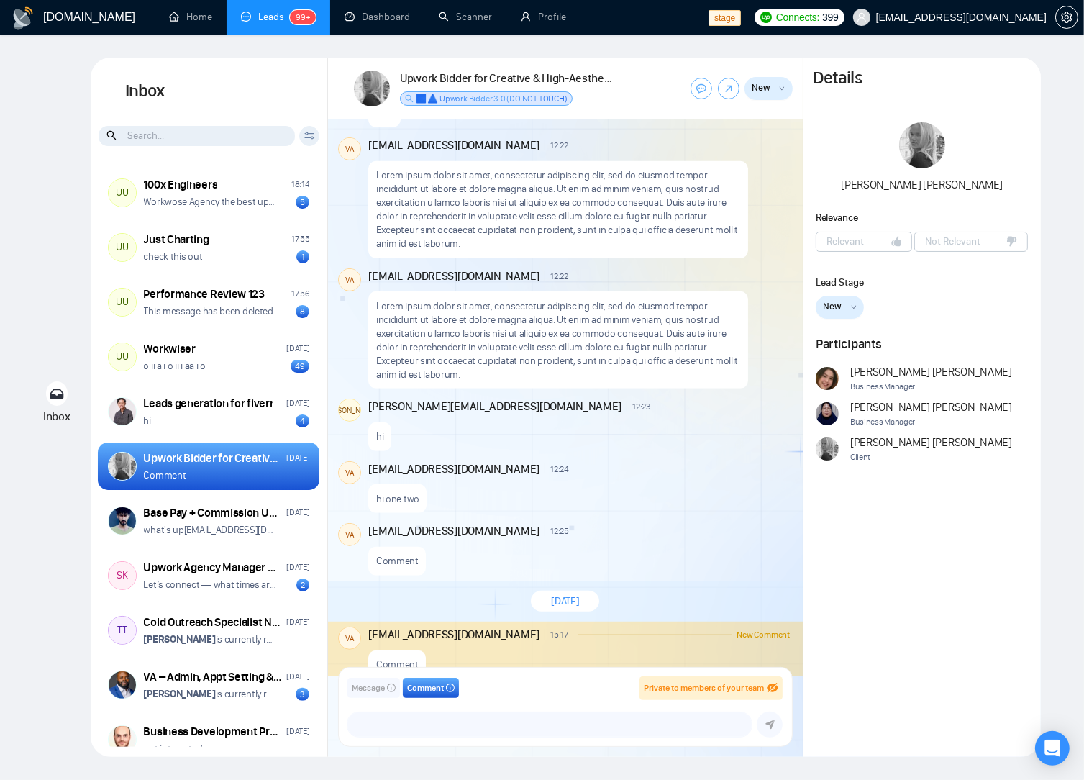  I want to click on img: Taimoor Mansoor, so click(122, 521).